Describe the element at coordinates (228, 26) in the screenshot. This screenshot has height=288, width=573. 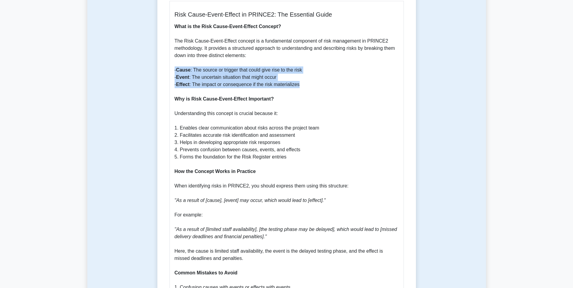
I see `b: What is the Risk Cause-Event-Effect Concept?` at that location.